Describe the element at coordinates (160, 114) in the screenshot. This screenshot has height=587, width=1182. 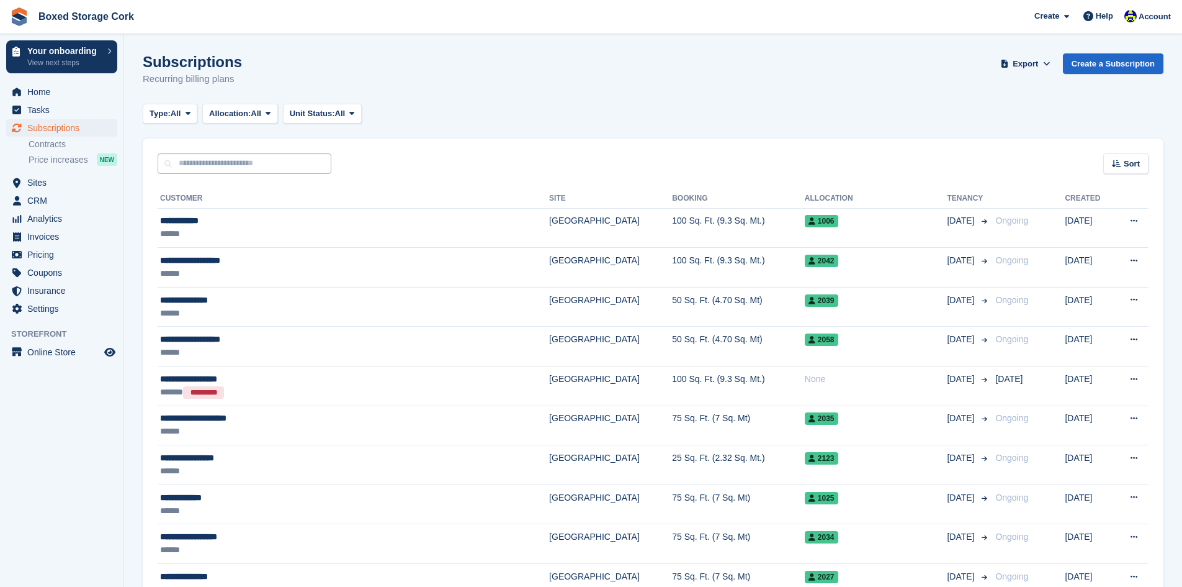
I see `span: Type:` at that location.